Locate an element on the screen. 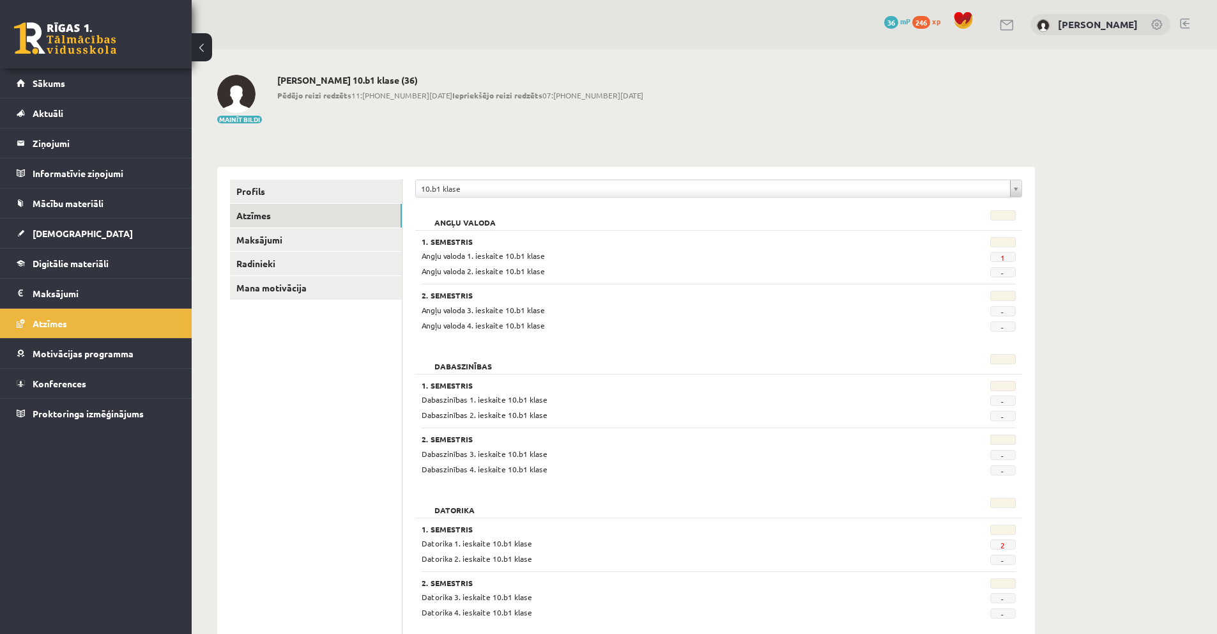 The height and width of the screenshot is (634, 1217). span: 10.b1 klase is located at coordinates (713, 188).